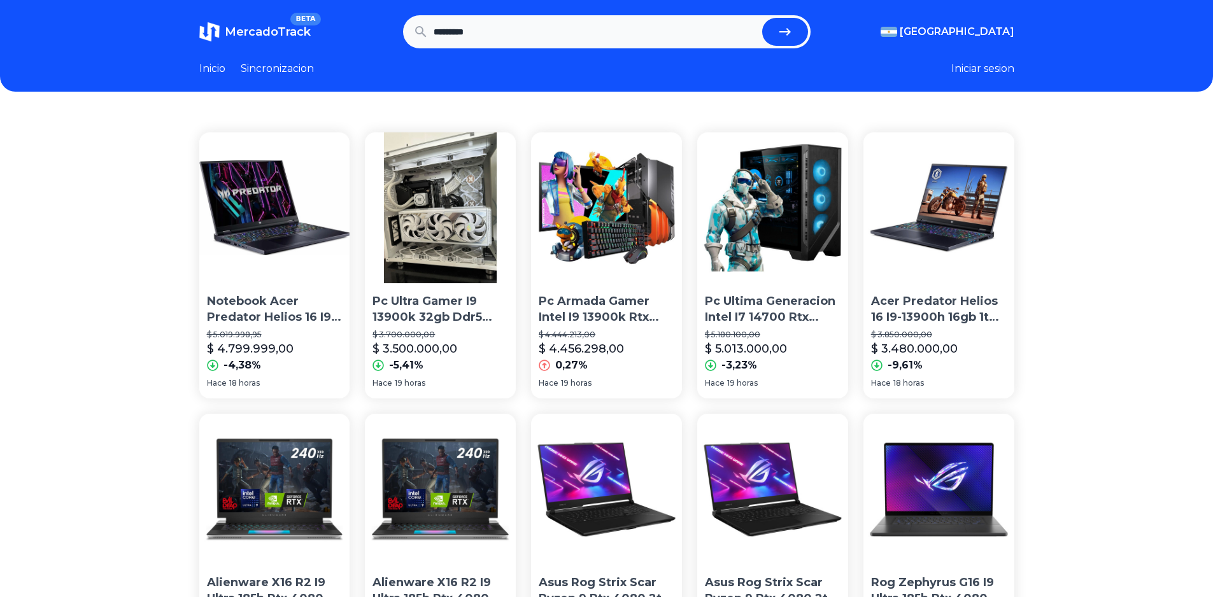 Image resolution: width=1213 pixels, height=597 pixels. Describe the element at coordinates (440, 266) in the screenshot. I see `a: Pc Ultra Gamer I9 13900k 32gb Ddr5 6700 Mhz Rtx 4080 StrixPc Ultra Gamer I9 13900k 32gb Ddr5 6700...` at that location.